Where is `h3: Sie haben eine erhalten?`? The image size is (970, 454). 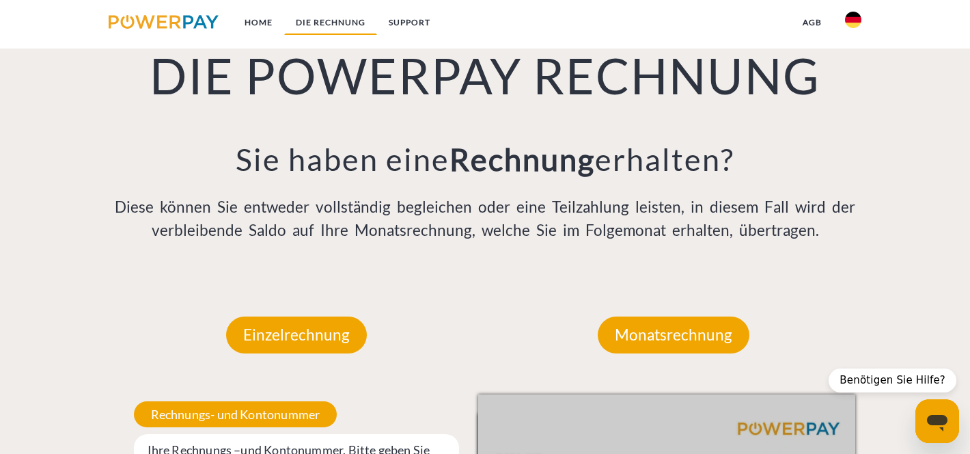
h3: Sie haben eine erhalten? is located at coordinates (485, 159).